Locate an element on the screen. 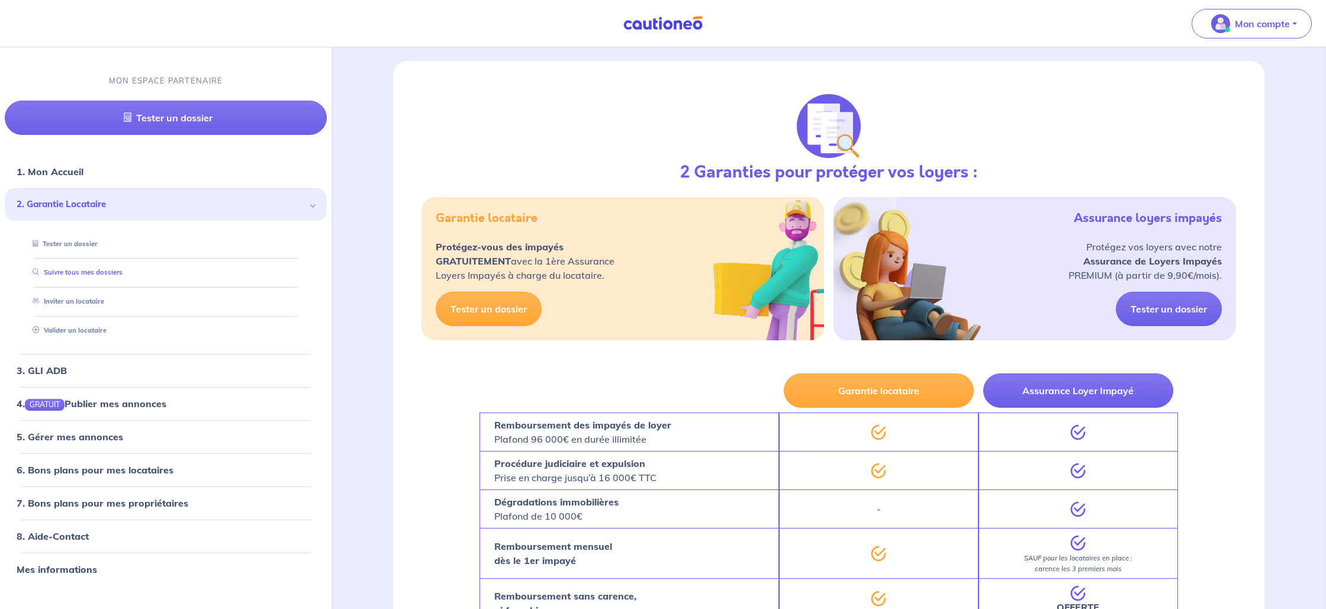  div: Tester un dossier is located at coordinates (166, 244).